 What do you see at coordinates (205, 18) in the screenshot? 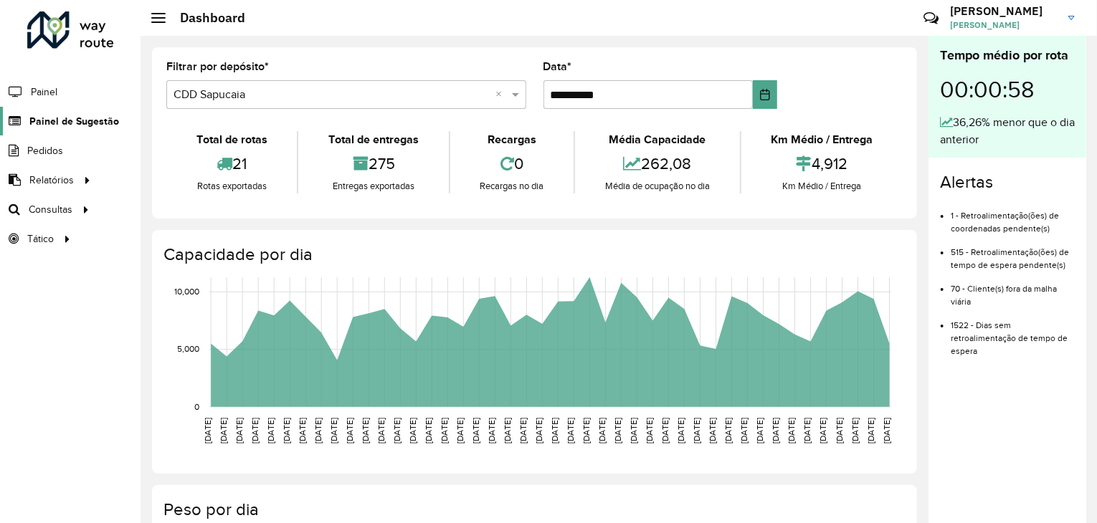
I see `h2: Dashboard` at bounding box center [205, 18].